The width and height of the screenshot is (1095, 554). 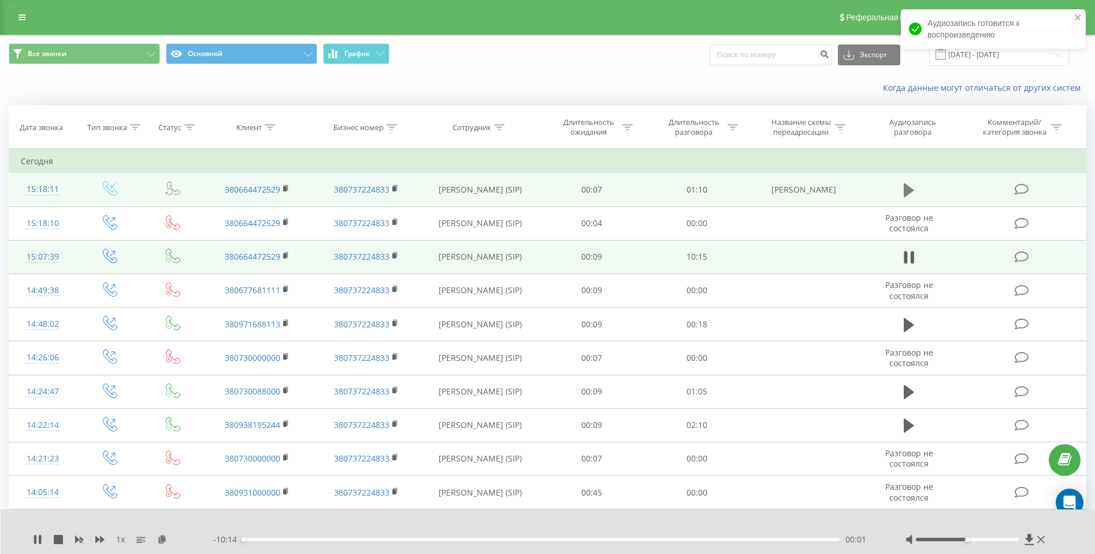 I want to click on div: 14:49:38, so click(x=43, y=290).